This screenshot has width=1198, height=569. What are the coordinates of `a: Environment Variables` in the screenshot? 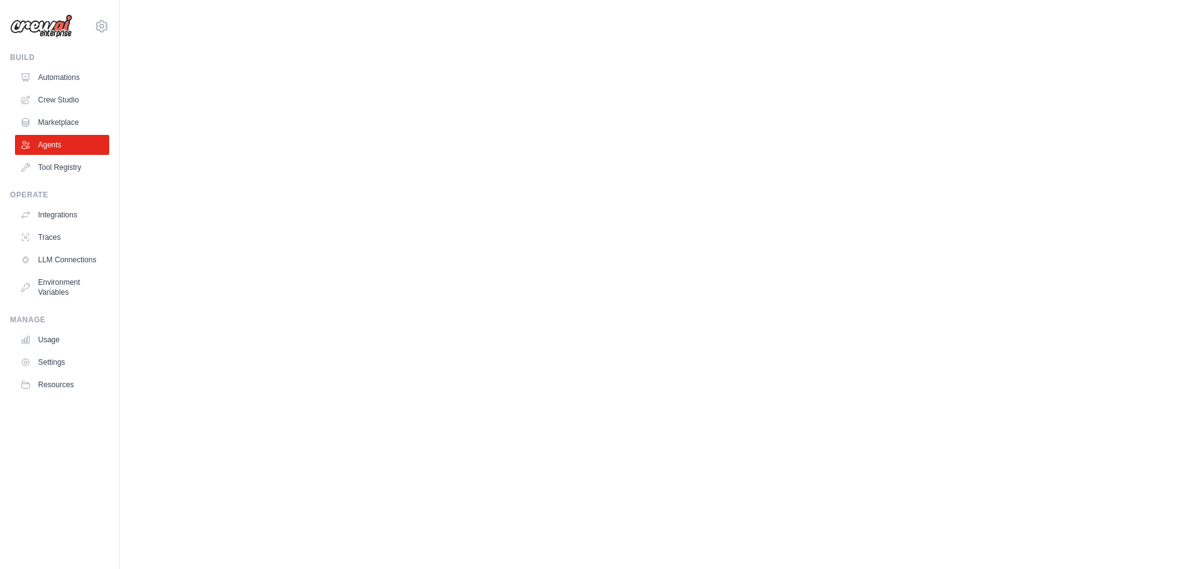 It's located at (62, 287).